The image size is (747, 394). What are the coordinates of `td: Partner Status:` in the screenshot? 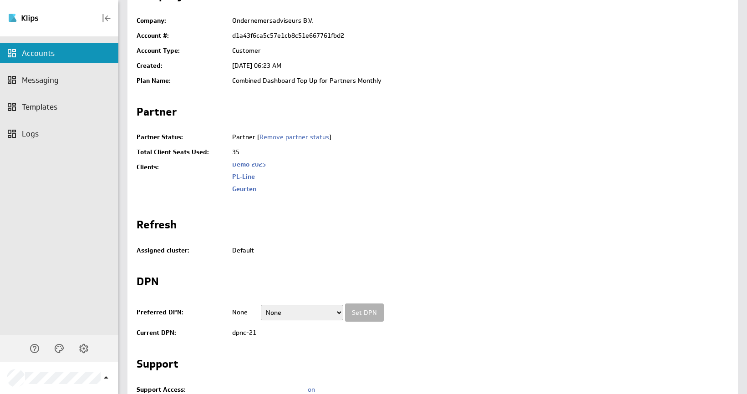 It's located at (182, 137).